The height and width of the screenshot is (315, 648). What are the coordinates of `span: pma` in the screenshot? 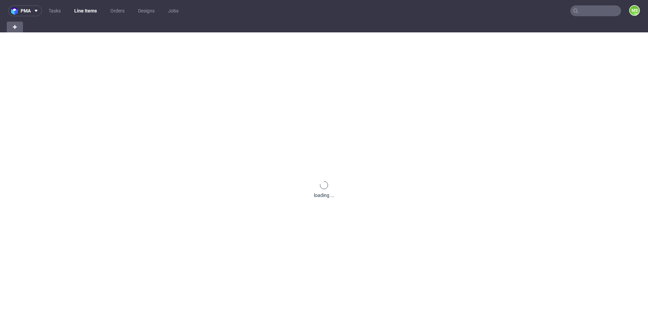 It's located at (26, 11).